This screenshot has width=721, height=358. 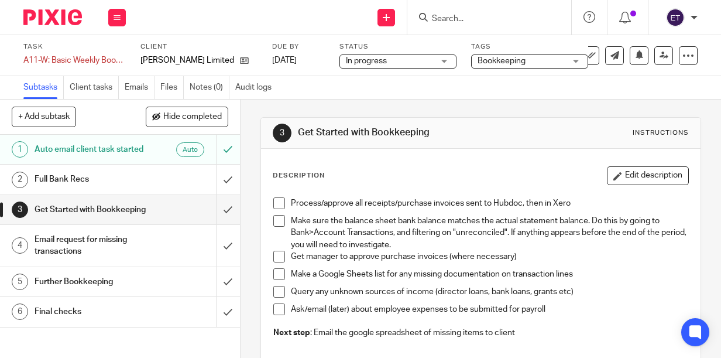 I want to click on p: Query any unknown sources of income (director loans, bank loans, grants etc), so click(x=490, y=292).